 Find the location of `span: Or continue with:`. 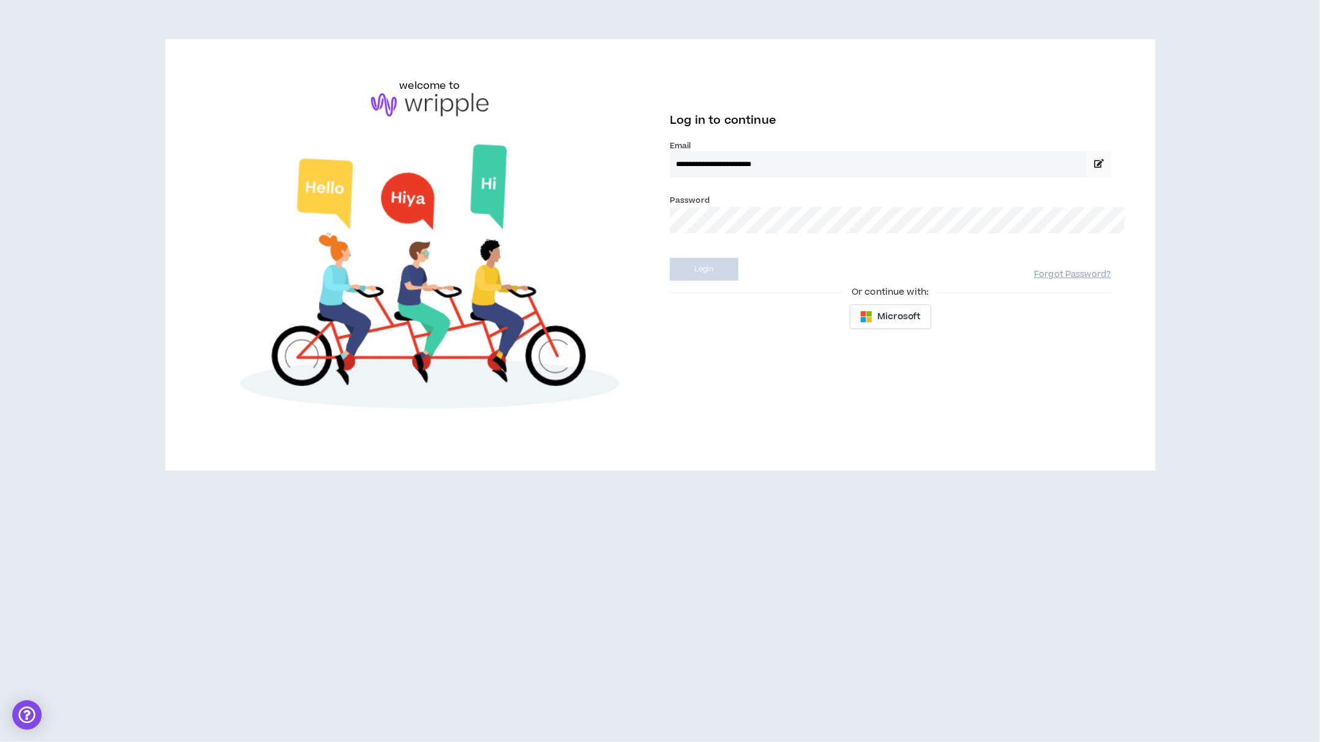

span: Or continue with: is located at coordinates (890, 292).